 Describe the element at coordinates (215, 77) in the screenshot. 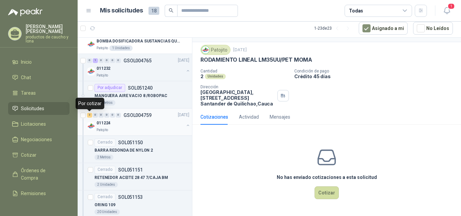

I see `div: Unidades` at that location.